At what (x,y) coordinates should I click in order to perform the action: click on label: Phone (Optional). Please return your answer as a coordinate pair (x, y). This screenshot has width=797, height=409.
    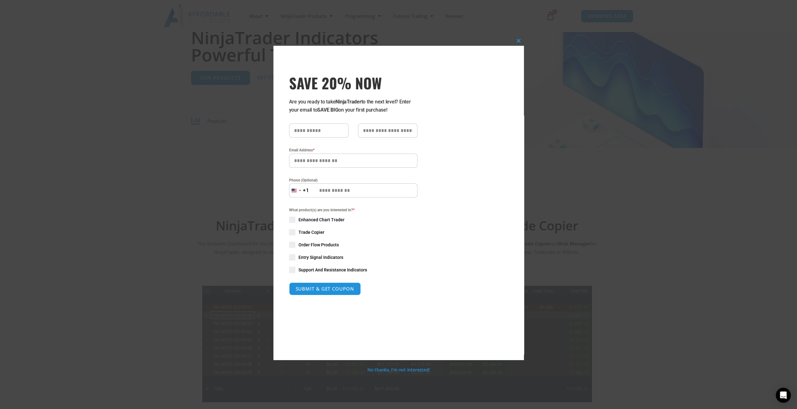
    Looking at the image, I should click on (353, 180).